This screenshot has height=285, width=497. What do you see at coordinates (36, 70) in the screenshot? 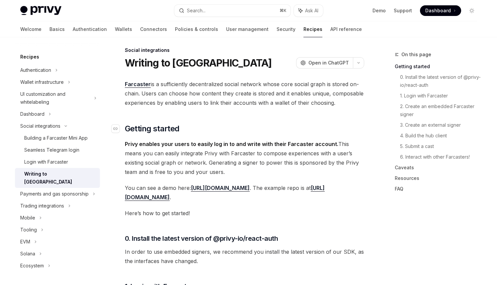
I see `div: Authentication` at bounding box center [36, 70].